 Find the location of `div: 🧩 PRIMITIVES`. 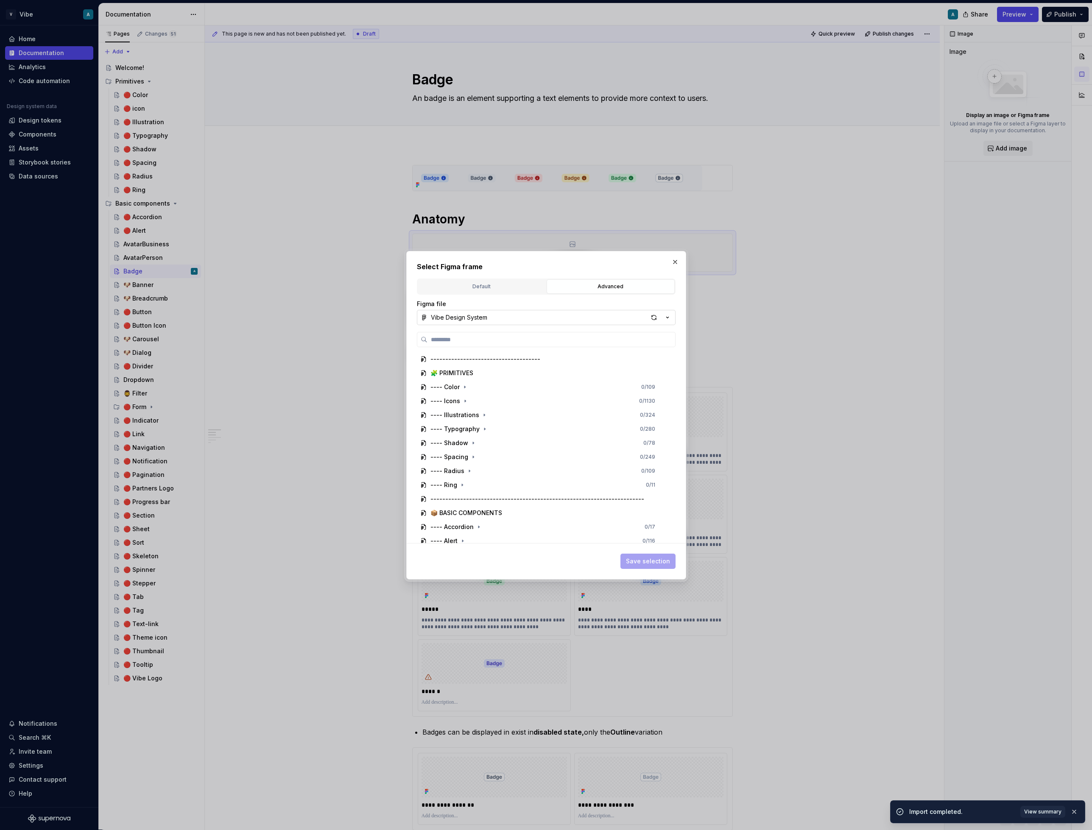

div: 🧩 PRIMITIVES is located at coordinates (452, 373).